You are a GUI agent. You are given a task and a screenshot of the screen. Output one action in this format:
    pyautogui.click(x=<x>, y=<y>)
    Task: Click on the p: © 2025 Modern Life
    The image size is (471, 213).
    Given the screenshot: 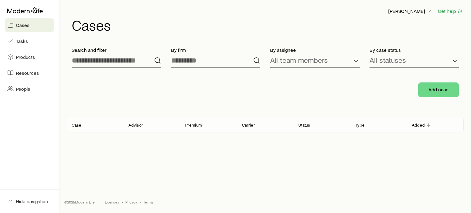 What is the action you would take?
    pyautogui.click(x=80, y=202)
    